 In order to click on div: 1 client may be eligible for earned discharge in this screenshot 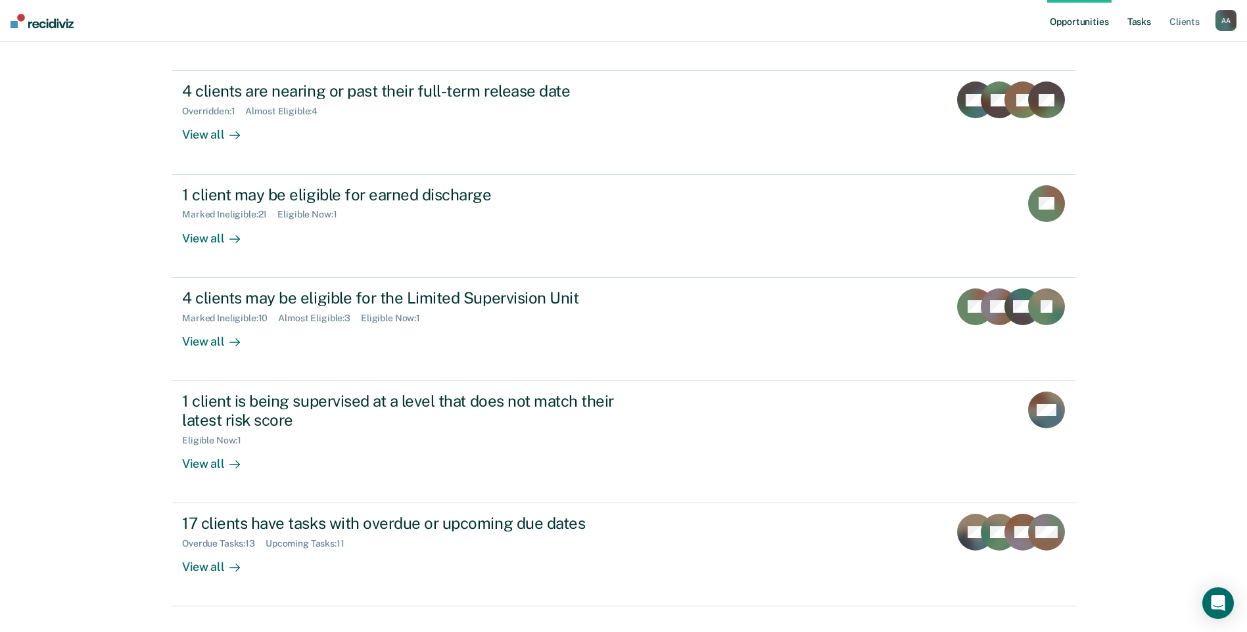, I will do `click(413, 195)`.